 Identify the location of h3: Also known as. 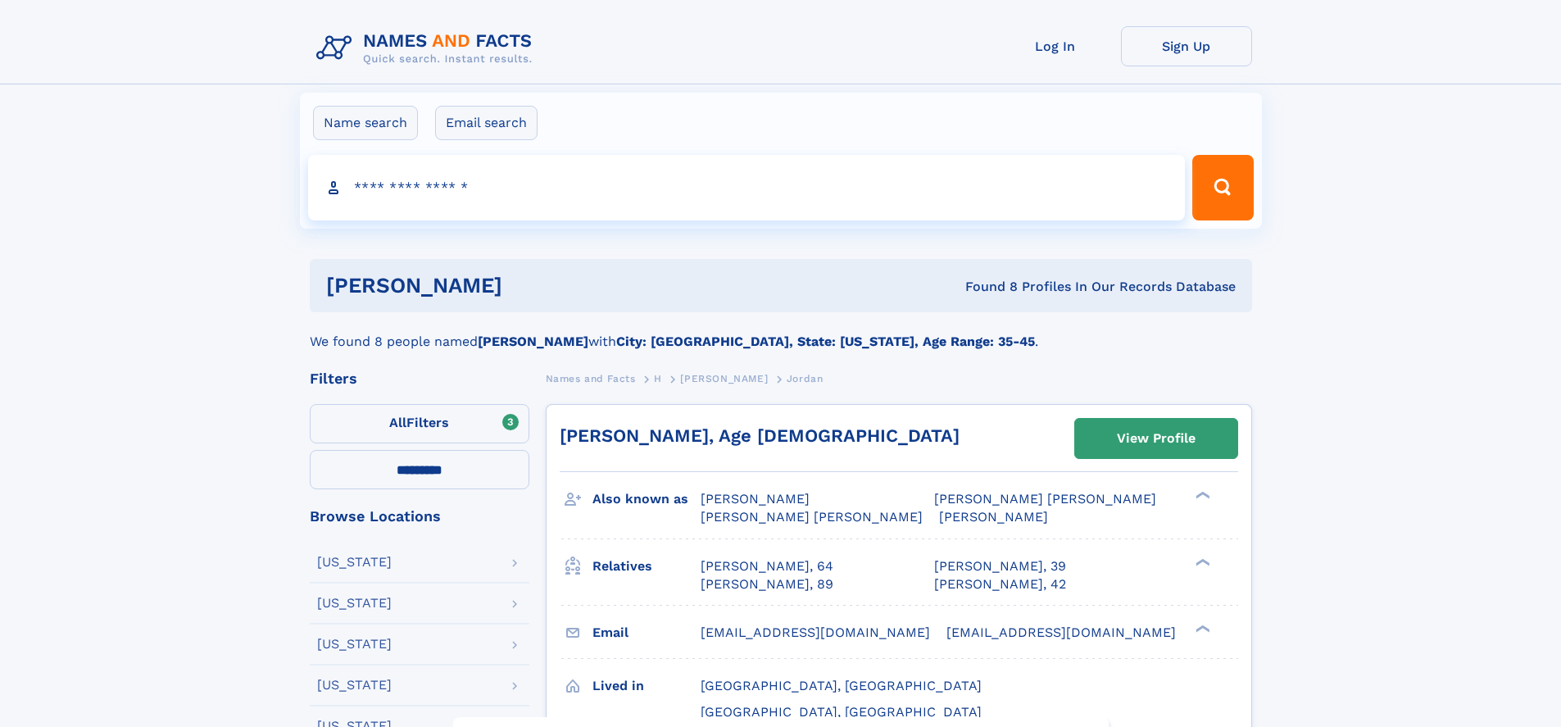
(647, 499).